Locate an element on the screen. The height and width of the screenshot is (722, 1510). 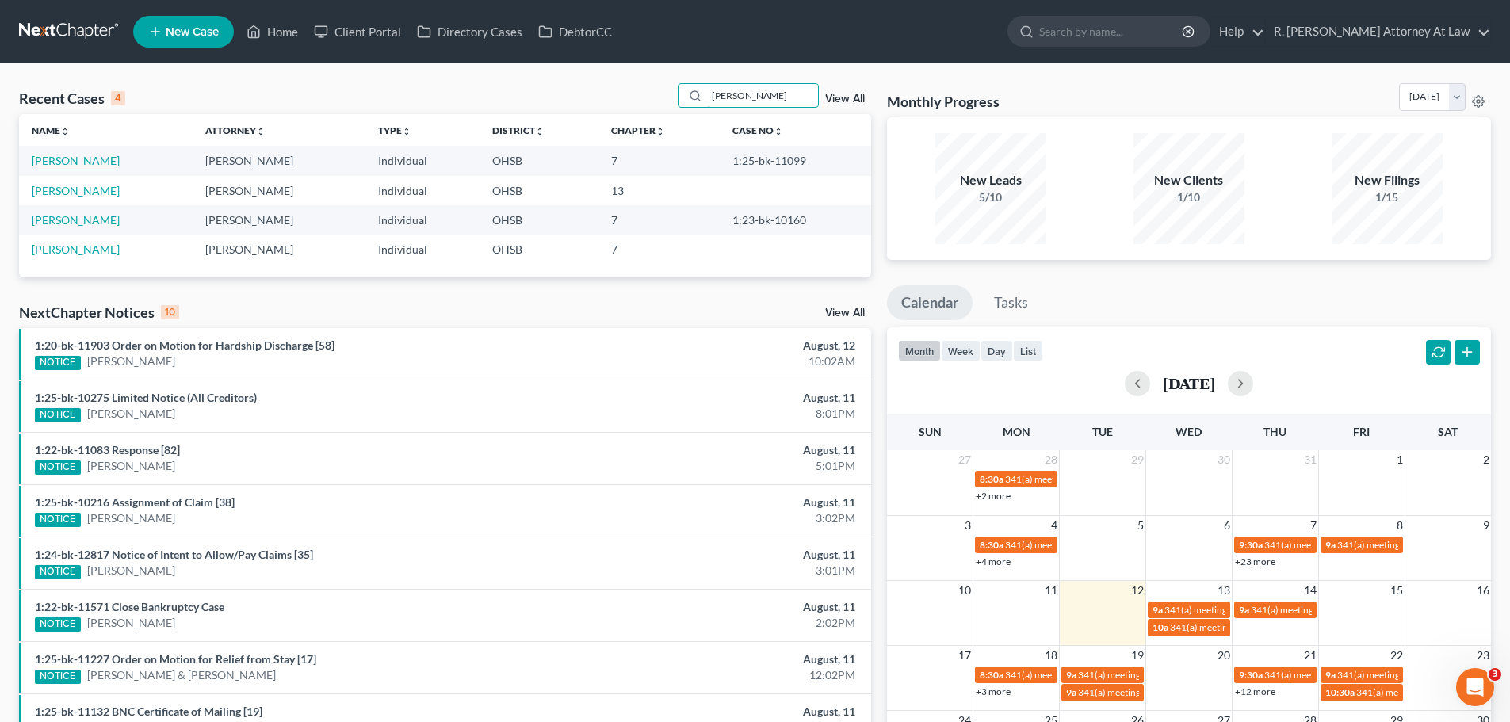
span: Thu is located at coordinates (1275, 431).